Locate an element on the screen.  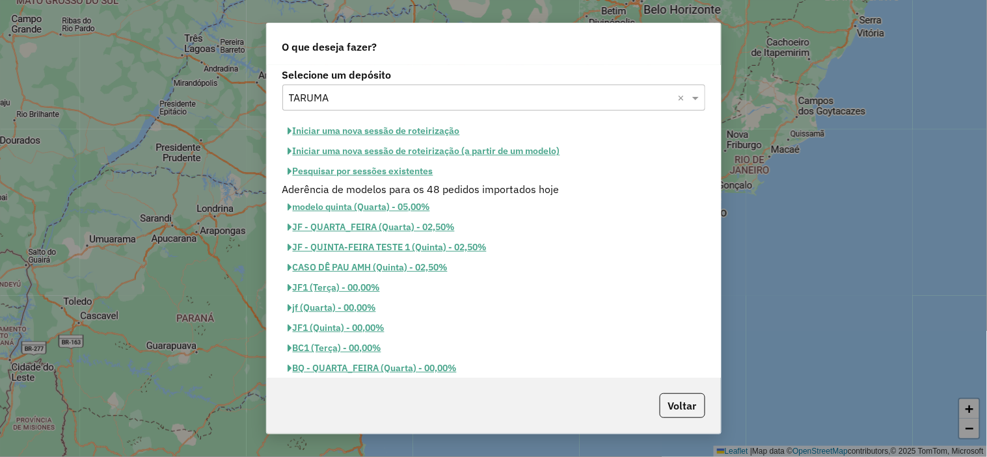
button: JF1 (Quinta) - 00,00% is located at coordinates (336, 328).